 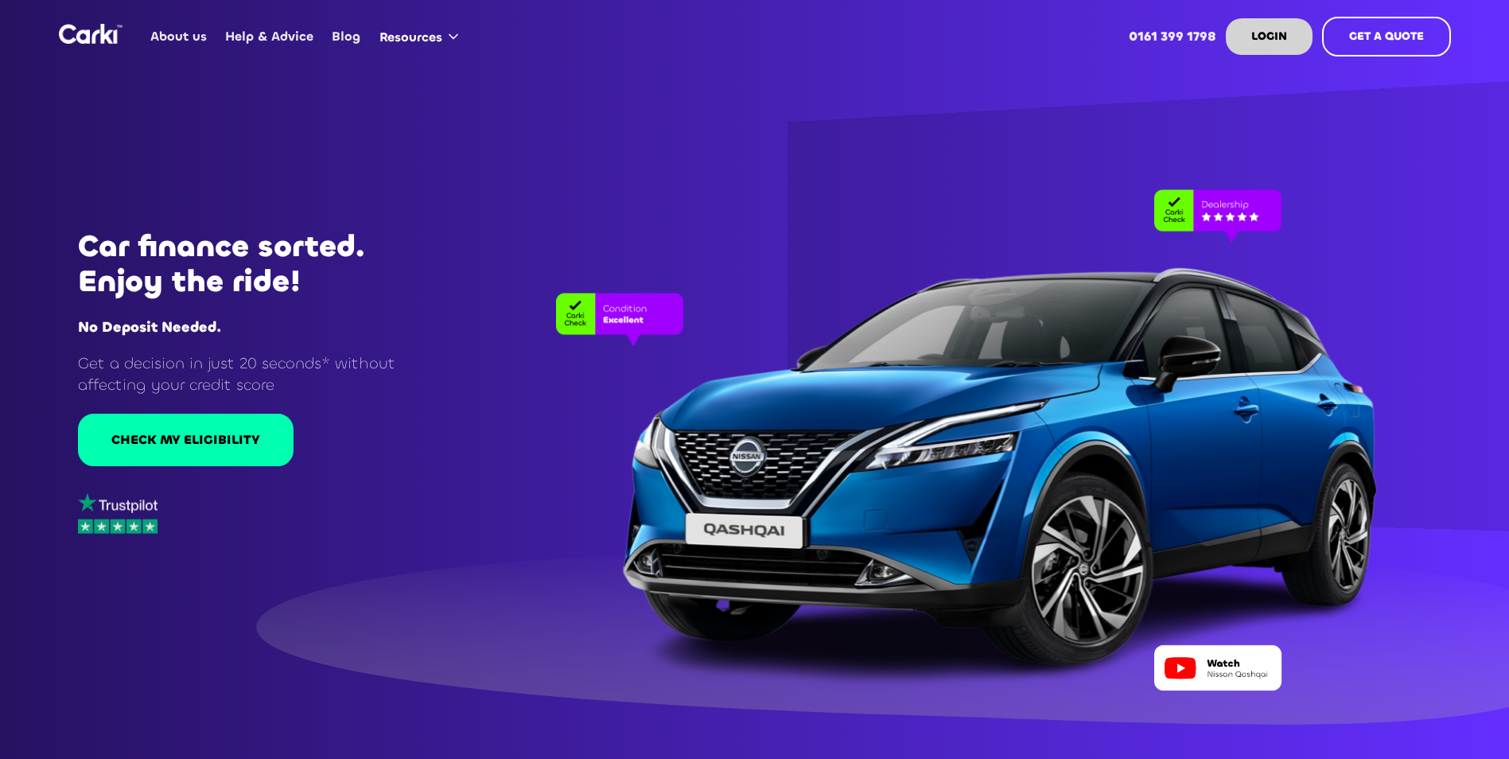 What do you see at coordinates (1386, 37) in the screenshot?
I see `a: GET A QUOTE` at bounding box center [1386, 37].